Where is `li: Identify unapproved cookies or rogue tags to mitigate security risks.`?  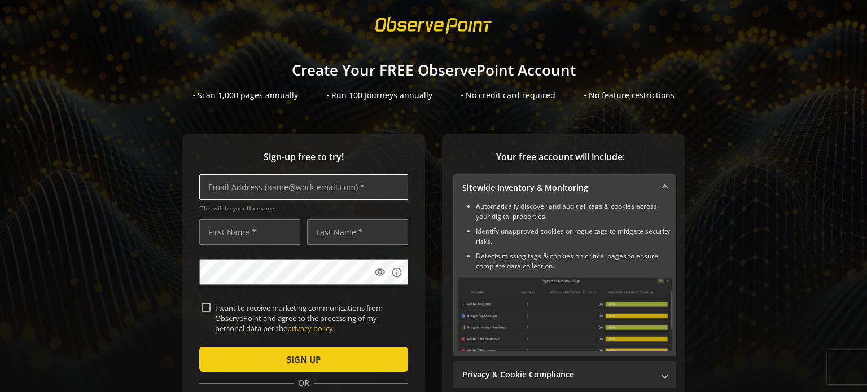 li: Identify unapproved cookies or rogue tags to mitigate security risks. is located at coordinates (574, 237).